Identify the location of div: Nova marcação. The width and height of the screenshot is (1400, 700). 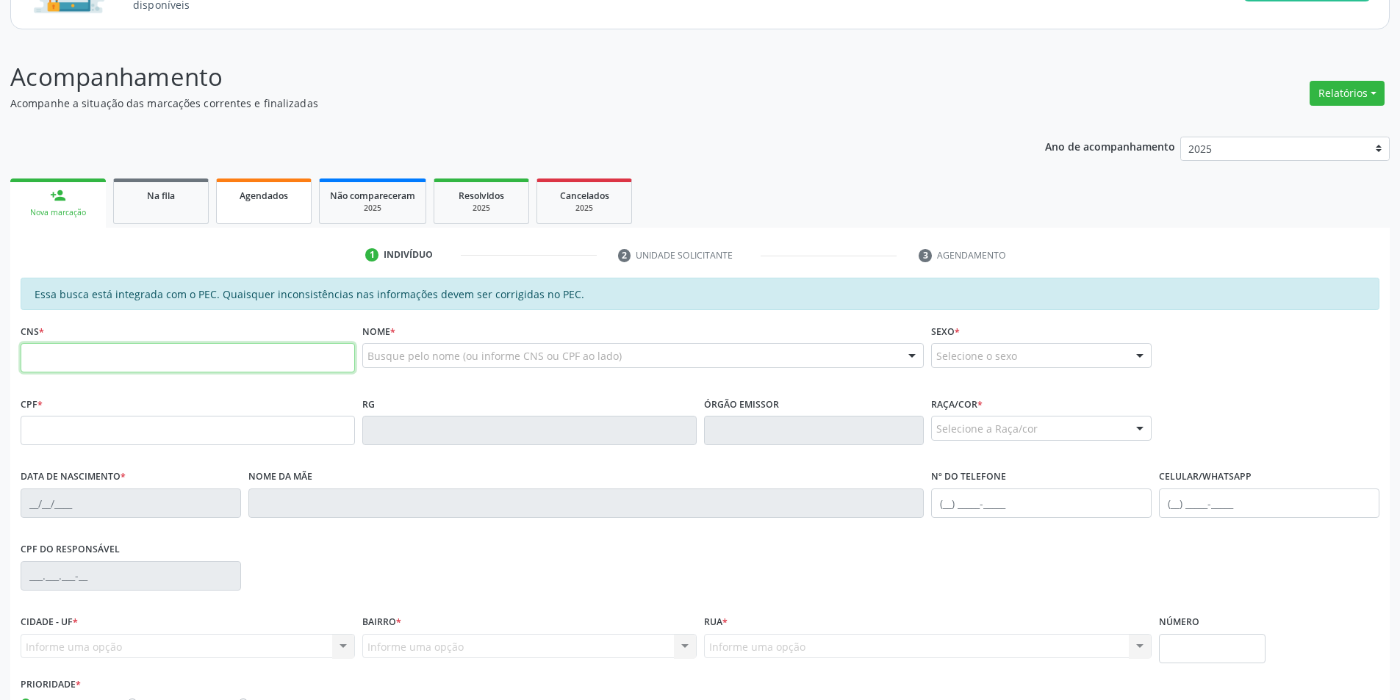
(58, 212).